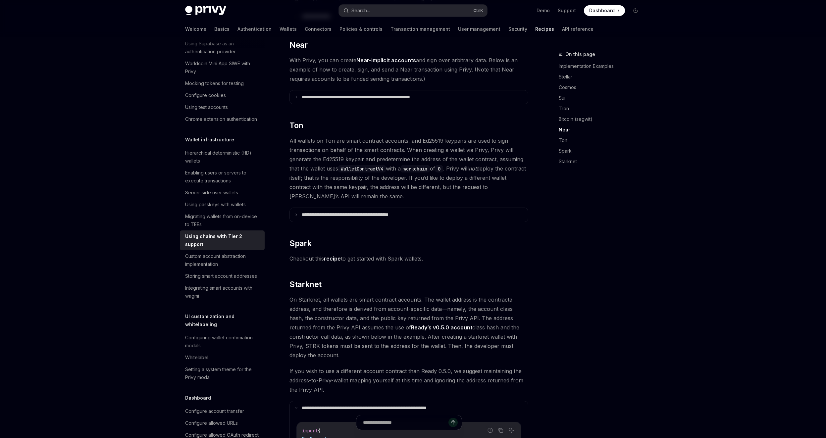 Image resolution: width=826 pixels, height=438 pixels. What do you see at coordinates (206, 11) in the screenshot?
I see `img: dark logo` at bounding box center [206, 11].